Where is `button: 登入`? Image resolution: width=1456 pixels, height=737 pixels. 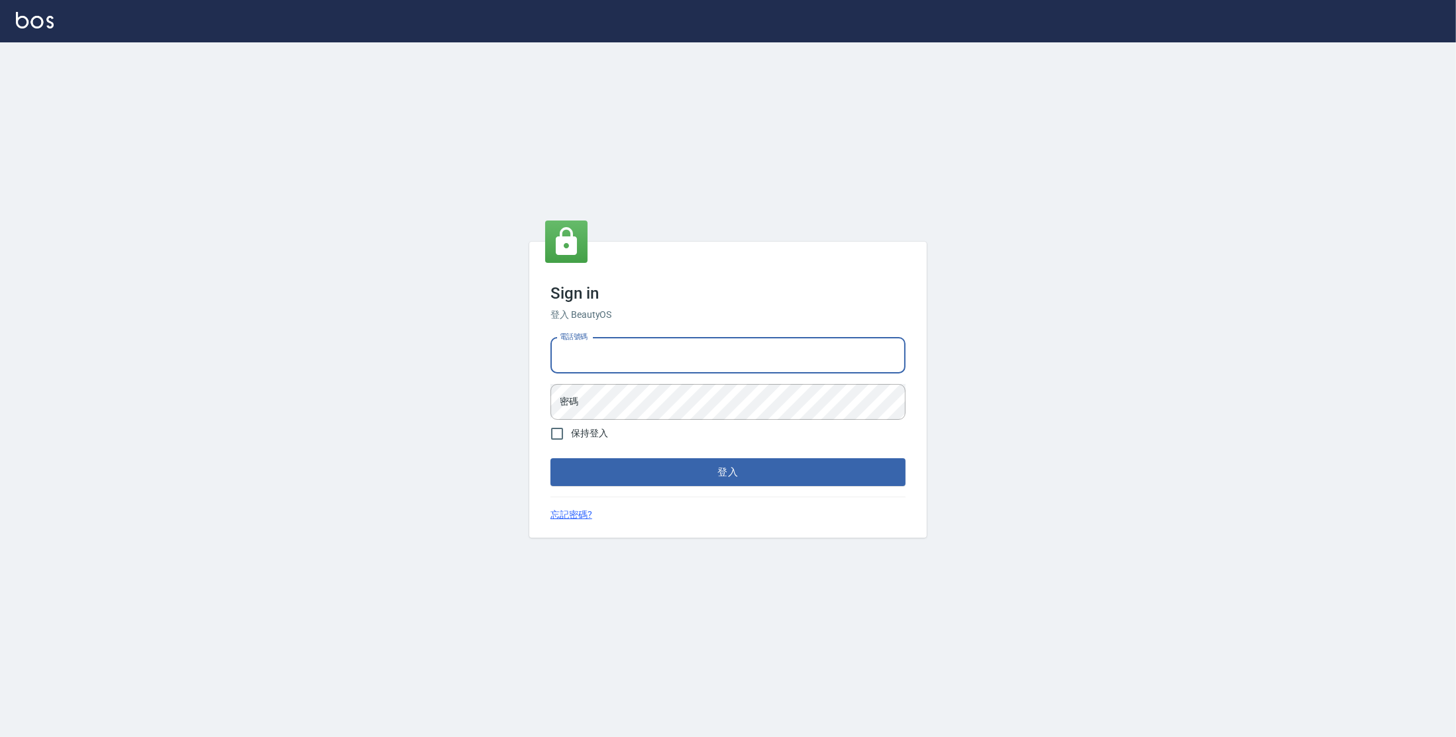
button: 登入 is located at coordinates (728, 472).